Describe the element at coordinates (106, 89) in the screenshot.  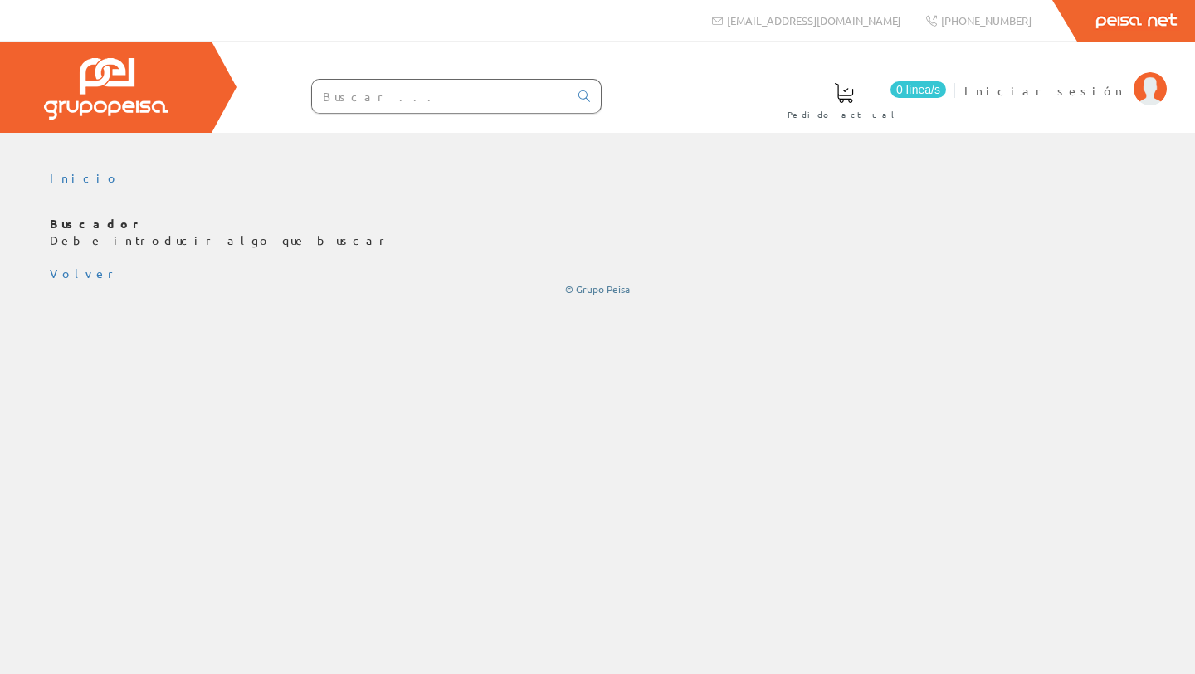
I see `img: Grupo Peisa` at that location.